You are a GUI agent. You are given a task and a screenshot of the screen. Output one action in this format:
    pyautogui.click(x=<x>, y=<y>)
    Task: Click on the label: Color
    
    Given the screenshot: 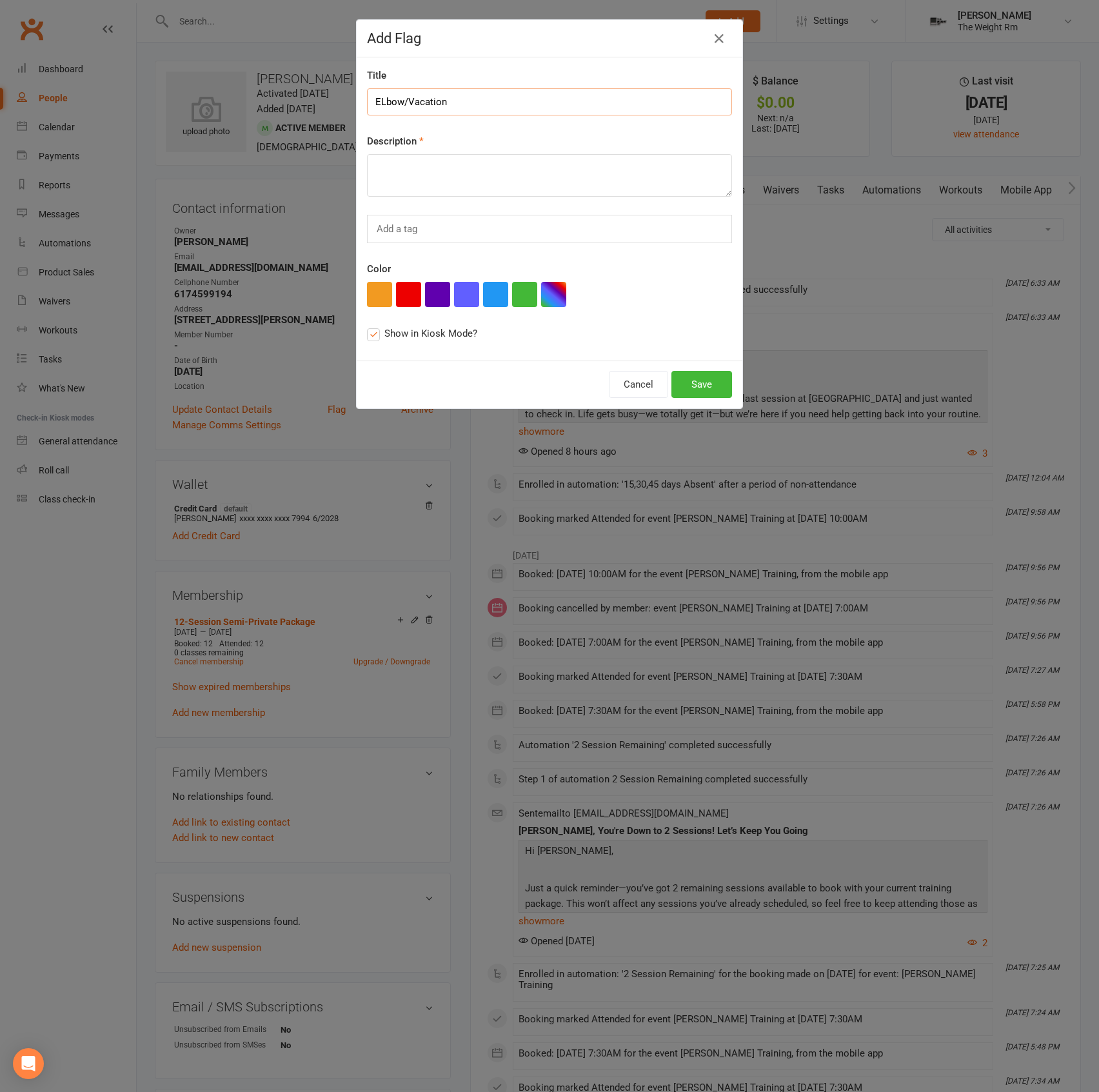 What is the action you would take?
    pyautogui.click(x=379, y=268)
    